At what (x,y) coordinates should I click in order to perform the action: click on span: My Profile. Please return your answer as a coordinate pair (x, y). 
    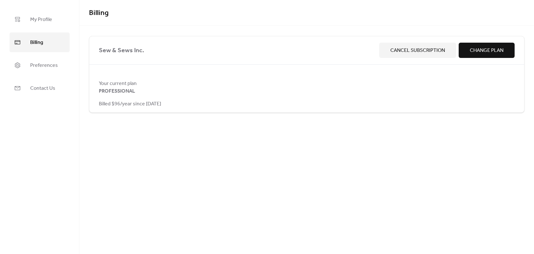
    Looking at the image, I should click on (41, 20).